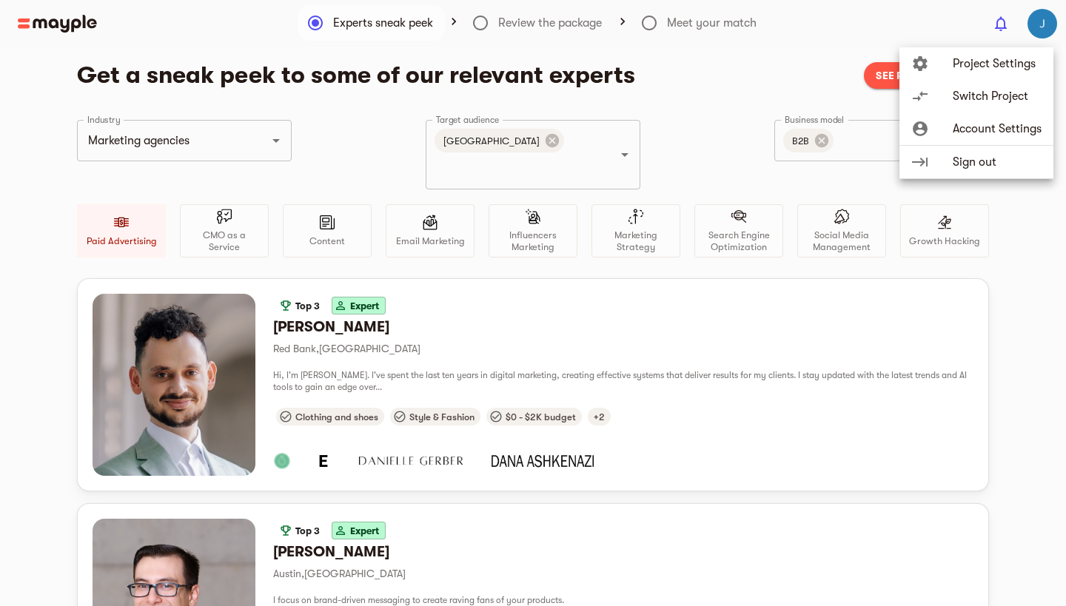 Image resolution: width=1066 pixels, height=606 pixels. What do you see at coordinates (997, 162) in the screenshot?
I see `span: Sign out` at bounding box center [997, 162].